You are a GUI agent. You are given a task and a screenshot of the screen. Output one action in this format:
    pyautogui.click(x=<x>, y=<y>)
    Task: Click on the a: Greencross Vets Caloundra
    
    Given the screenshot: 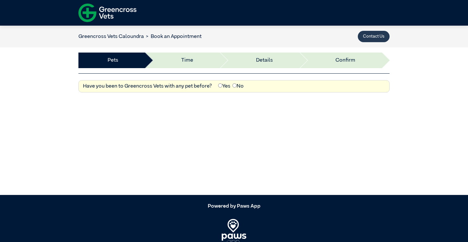 What is the action you would take?
    pyautogui.click(x=111, y=37)
    